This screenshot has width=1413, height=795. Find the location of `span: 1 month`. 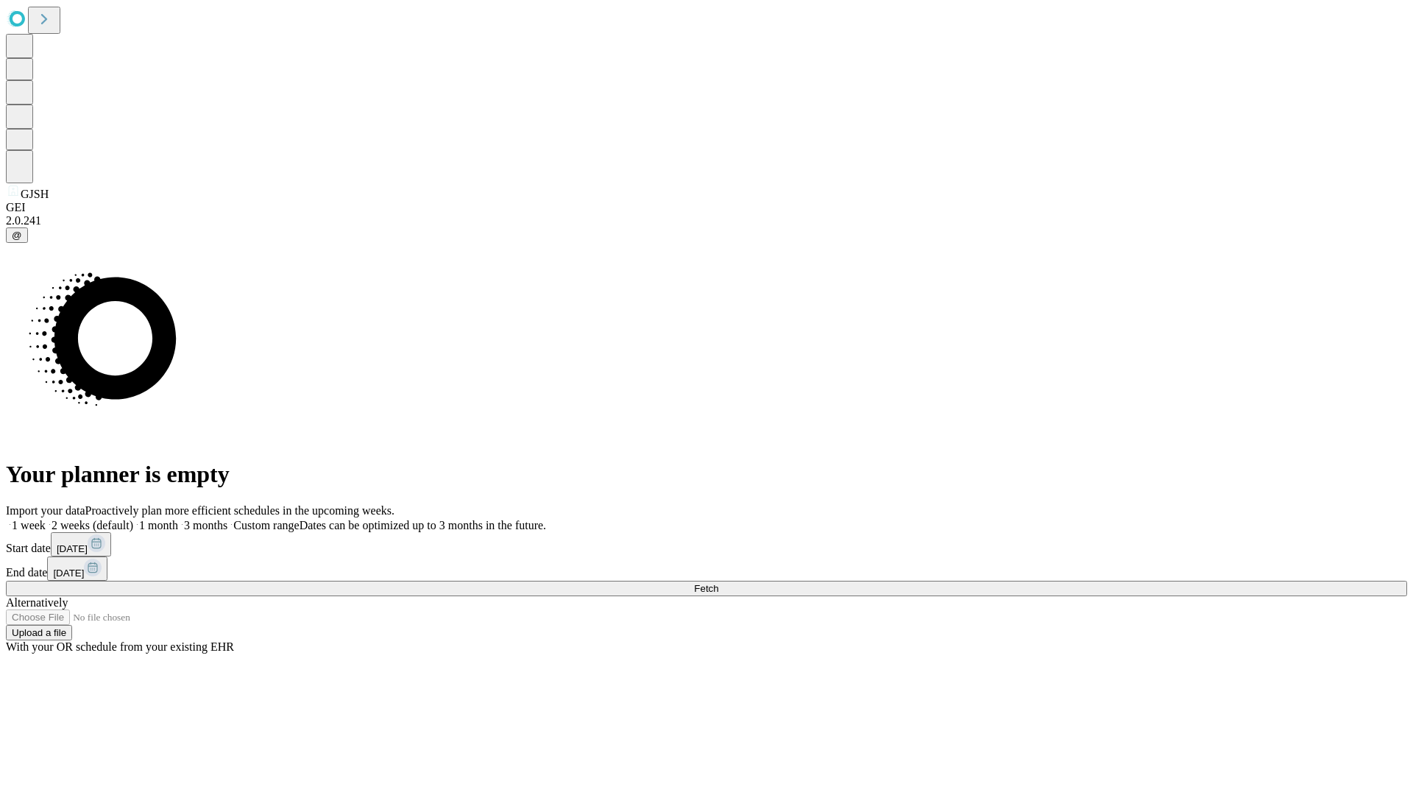

span: 1 month is located at coordinates (158, 525).